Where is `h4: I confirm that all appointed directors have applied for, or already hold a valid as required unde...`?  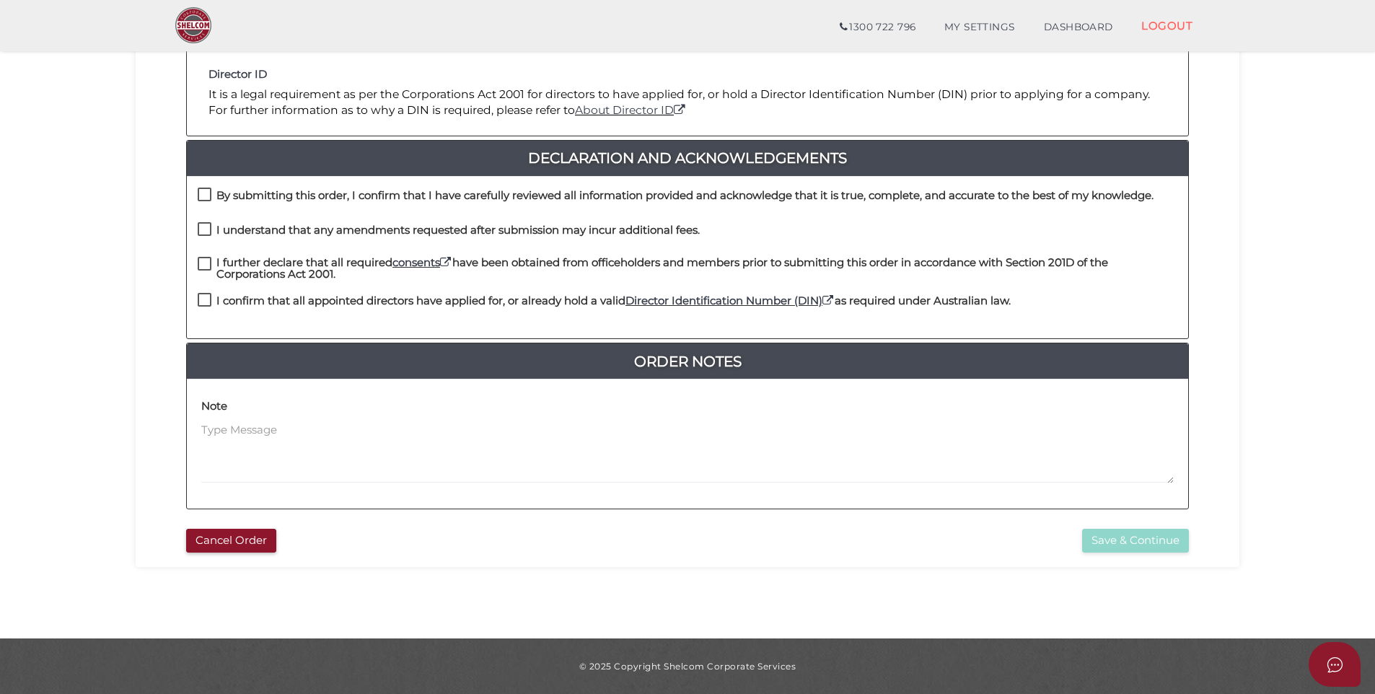 h4: I confirm that all appointed directors have applied for, or already hold a valid as required unde... is located at coordinates (613, 301).